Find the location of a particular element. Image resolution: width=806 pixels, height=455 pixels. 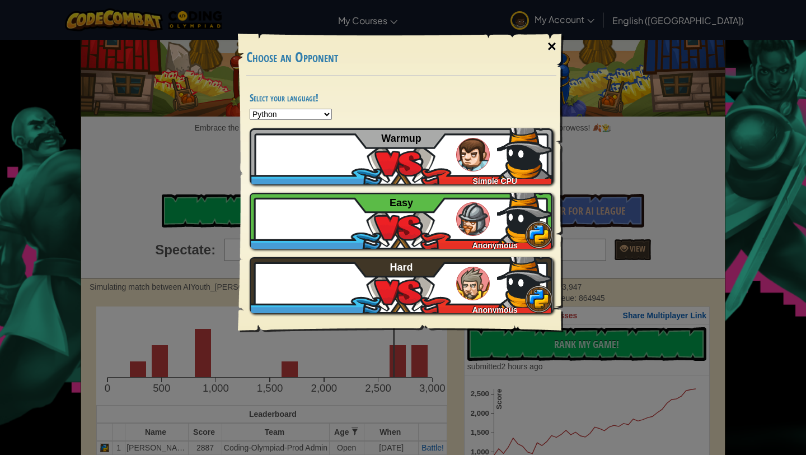

span: Warmup is located at coordinates (401, 138).